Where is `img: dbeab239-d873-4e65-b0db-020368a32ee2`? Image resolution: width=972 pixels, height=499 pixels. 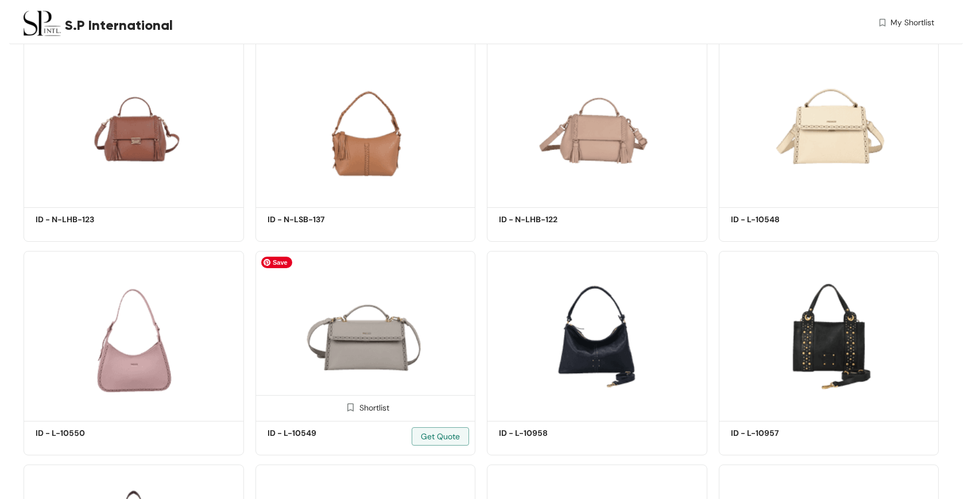 img: dbeab239-d873-4e65-b0db-020368a32ee2 is located at coordinates (597, 121).